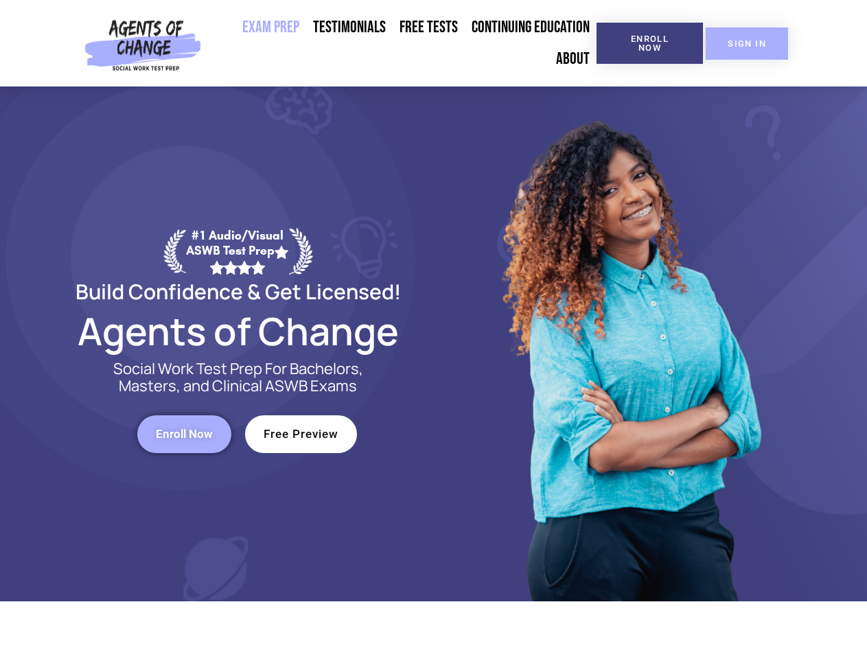  What do you see at coordinates (349, 27) in the screenshot?
I see `a: Testimonials` at bounding box center [349, 27].